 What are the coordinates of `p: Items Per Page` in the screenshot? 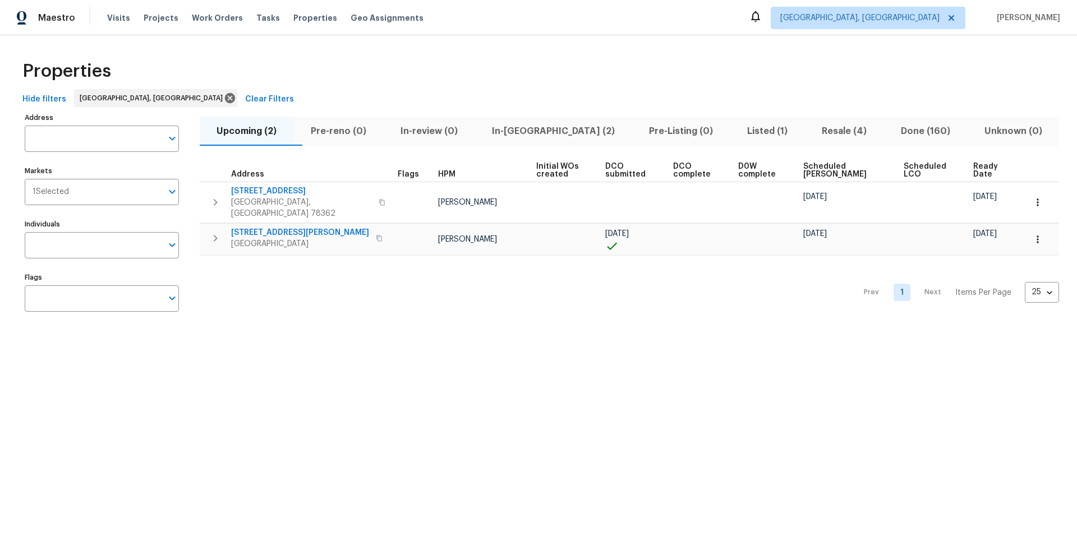 It's located at (983, 293).